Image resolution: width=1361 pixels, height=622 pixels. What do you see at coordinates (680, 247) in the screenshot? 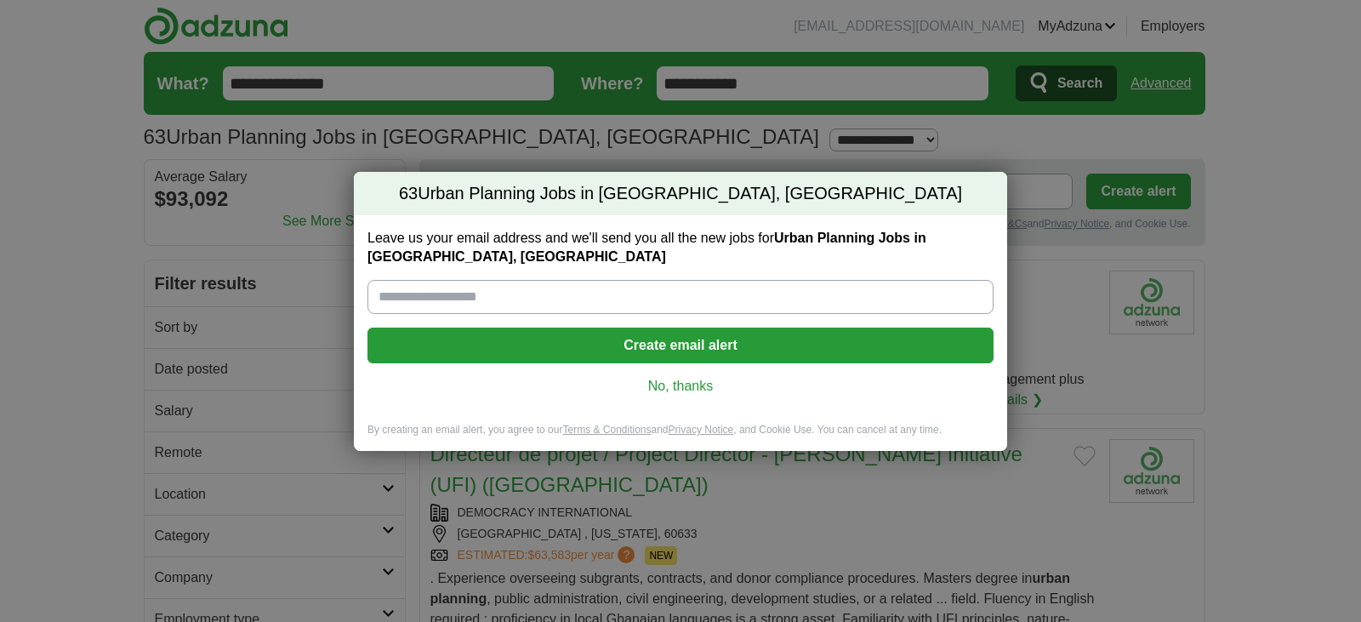
I see `label: Leave us your email address and we'll send you all the new jobs for` at bounding box center [680, 247].